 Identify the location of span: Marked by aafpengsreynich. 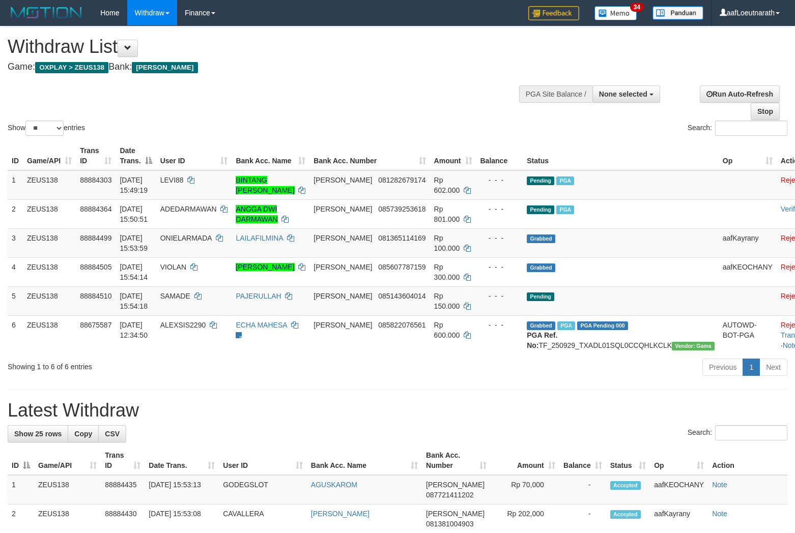
(566, 326).